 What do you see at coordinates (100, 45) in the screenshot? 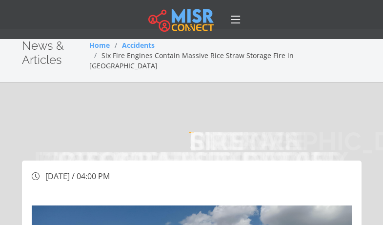
I see `span: Home` at bounding box center [100, 45].